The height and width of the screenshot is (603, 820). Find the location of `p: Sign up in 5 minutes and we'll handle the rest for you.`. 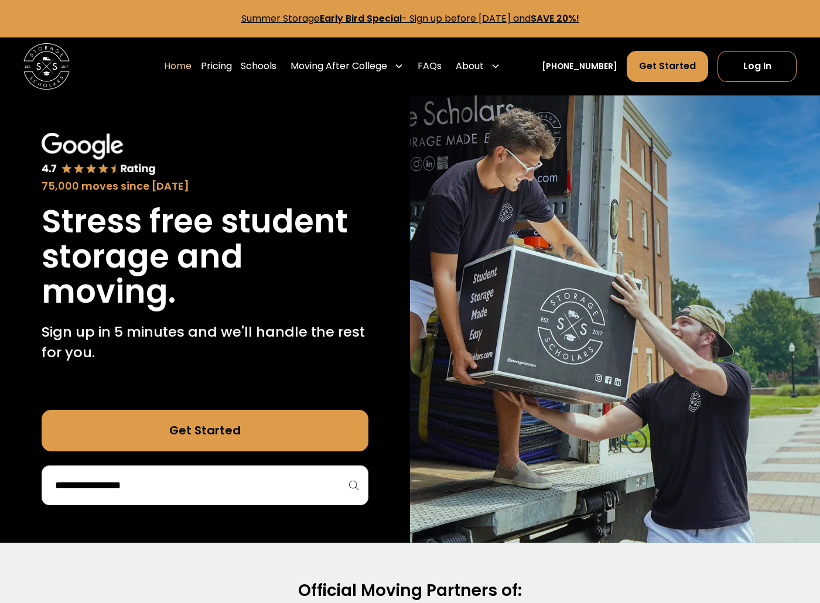

p: Sign up in 5 minutes and we'll handle the rest for you. is located at coordinates (204, 343).